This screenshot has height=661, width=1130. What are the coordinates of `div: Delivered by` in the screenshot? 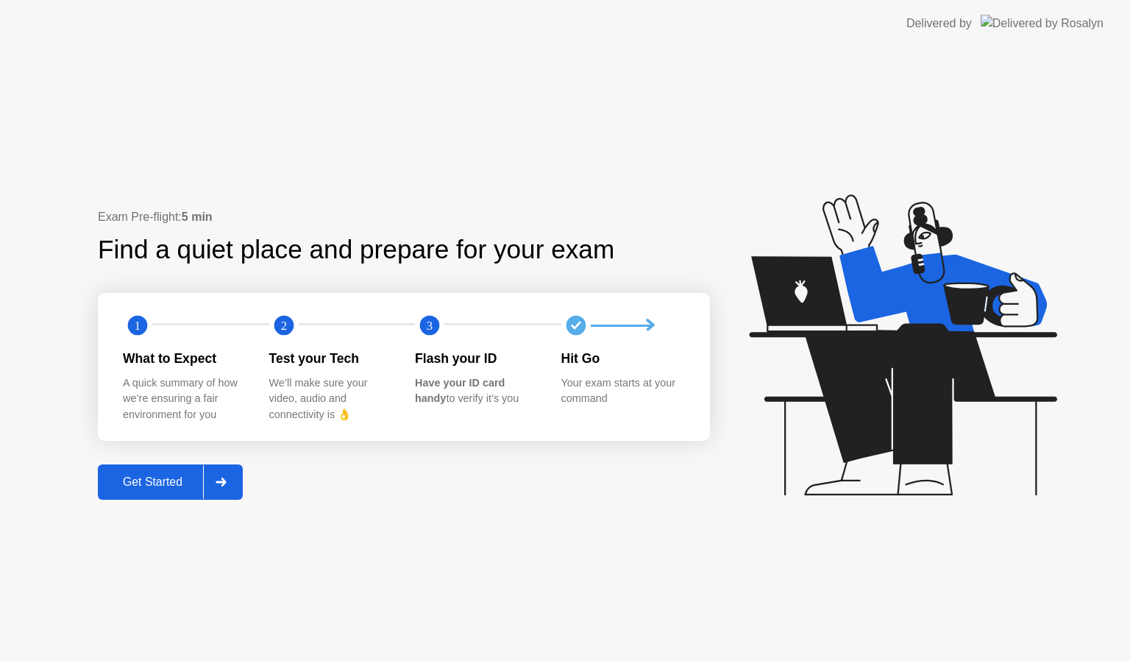 It's located at (939, 24).